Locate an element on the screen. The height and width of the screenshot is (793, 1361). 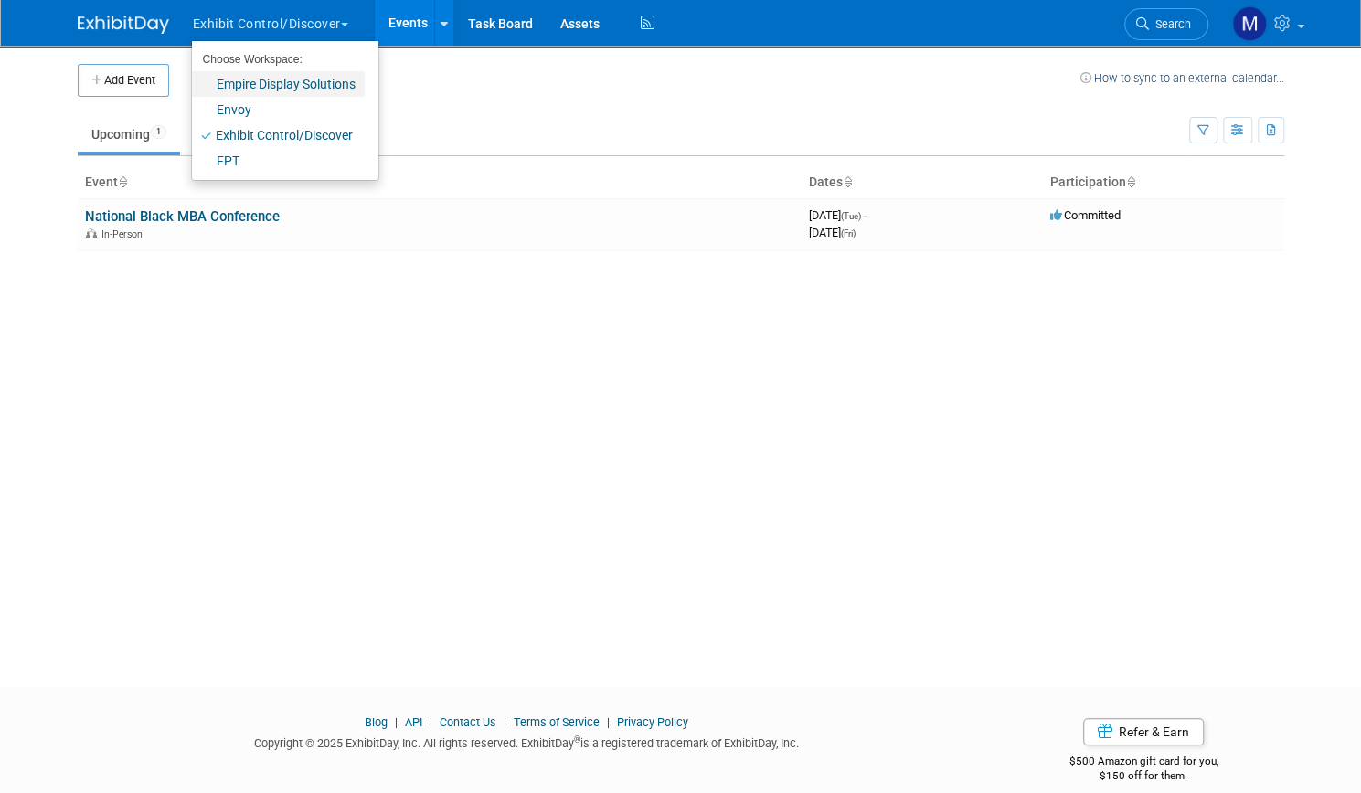
a: Sort by Start Date is located at coordinates (847, 182).